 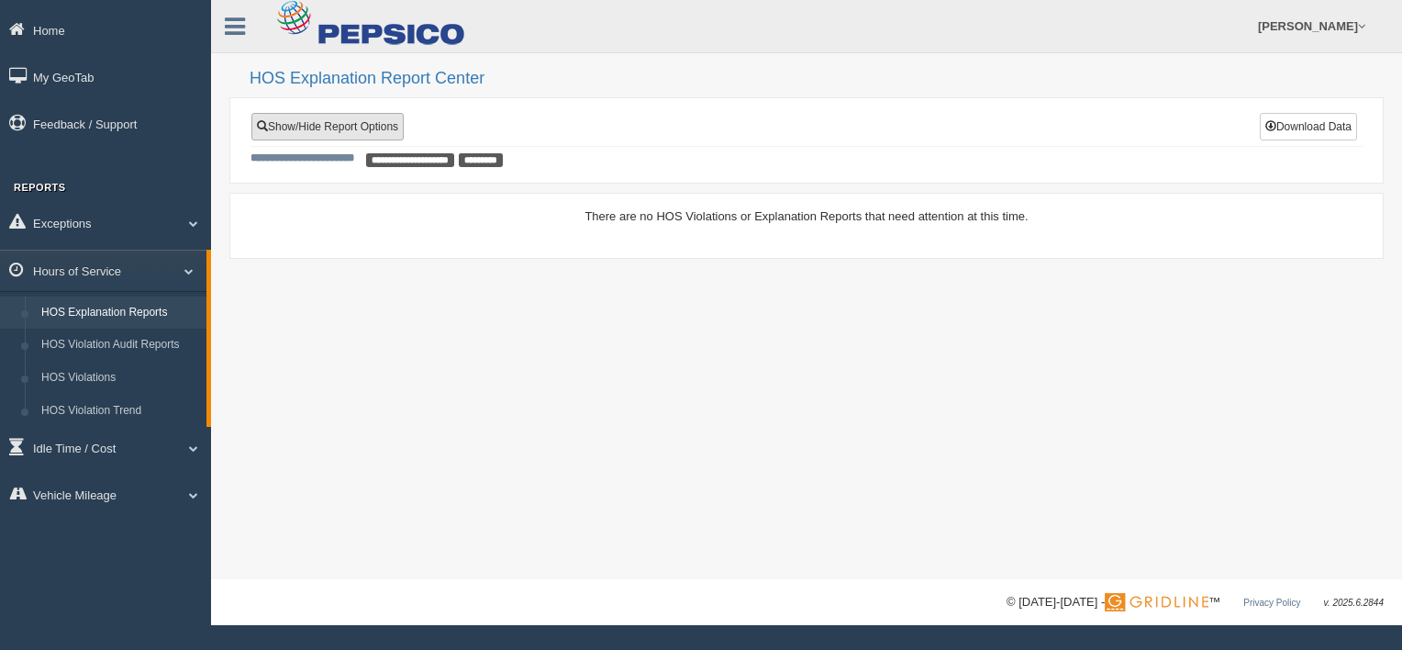 What do you see at coordinates (119, 378) in the screenshot?
I see `a: HOS Violations` at bounding box center [119, 378].